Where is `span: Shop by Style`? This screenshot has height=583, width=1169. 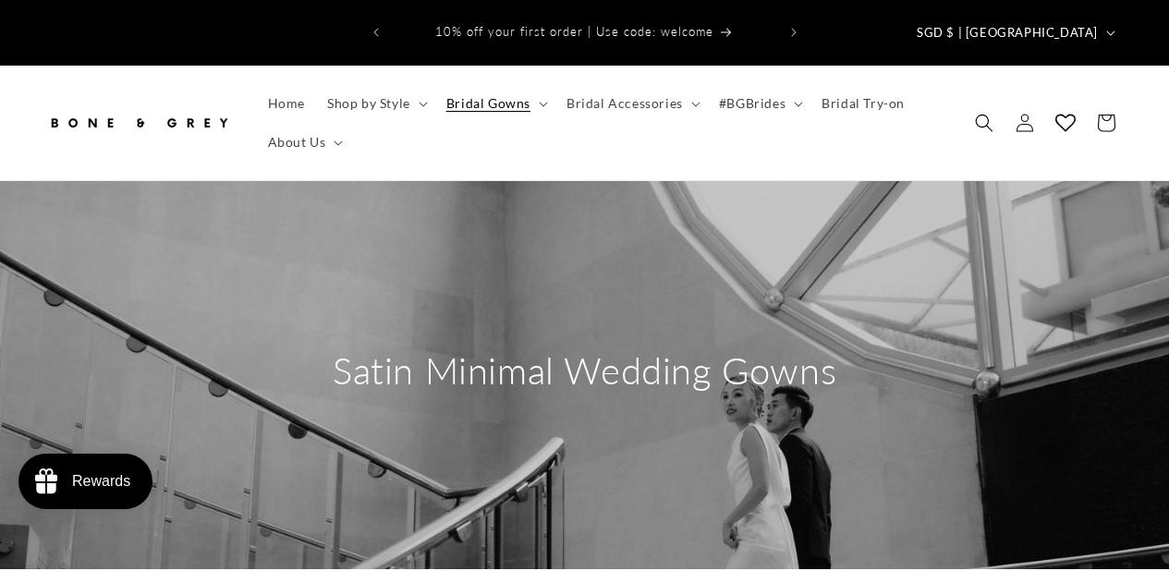
span: Shop by Style is located at coordinates (369, 103).